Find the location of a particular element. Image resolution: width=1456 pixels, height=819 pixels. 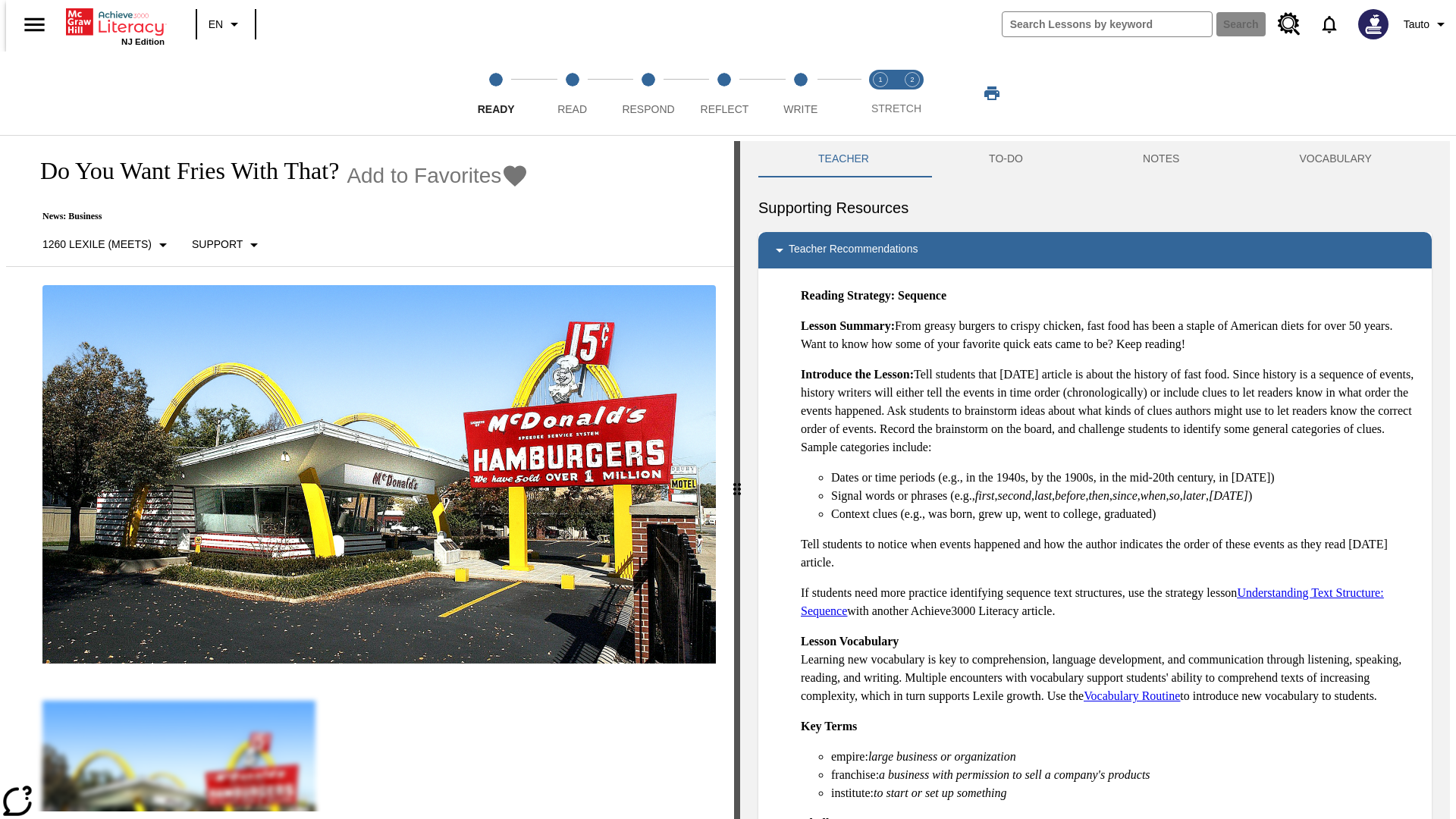

em: to start or set up something is located at coordinates (941, 792).